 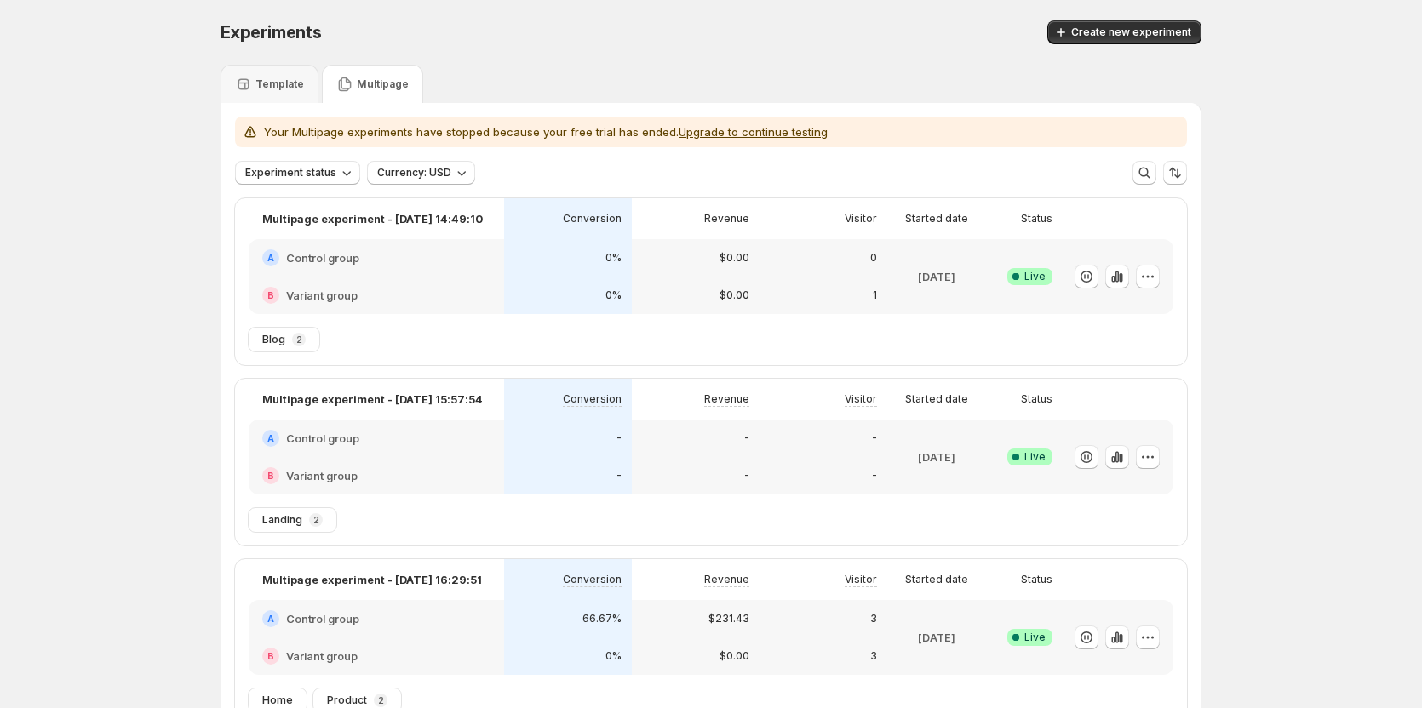 What do you see at coordinates (347, 701) in the screenshot?
I see `span: Product` at bounding box center [347, 701].